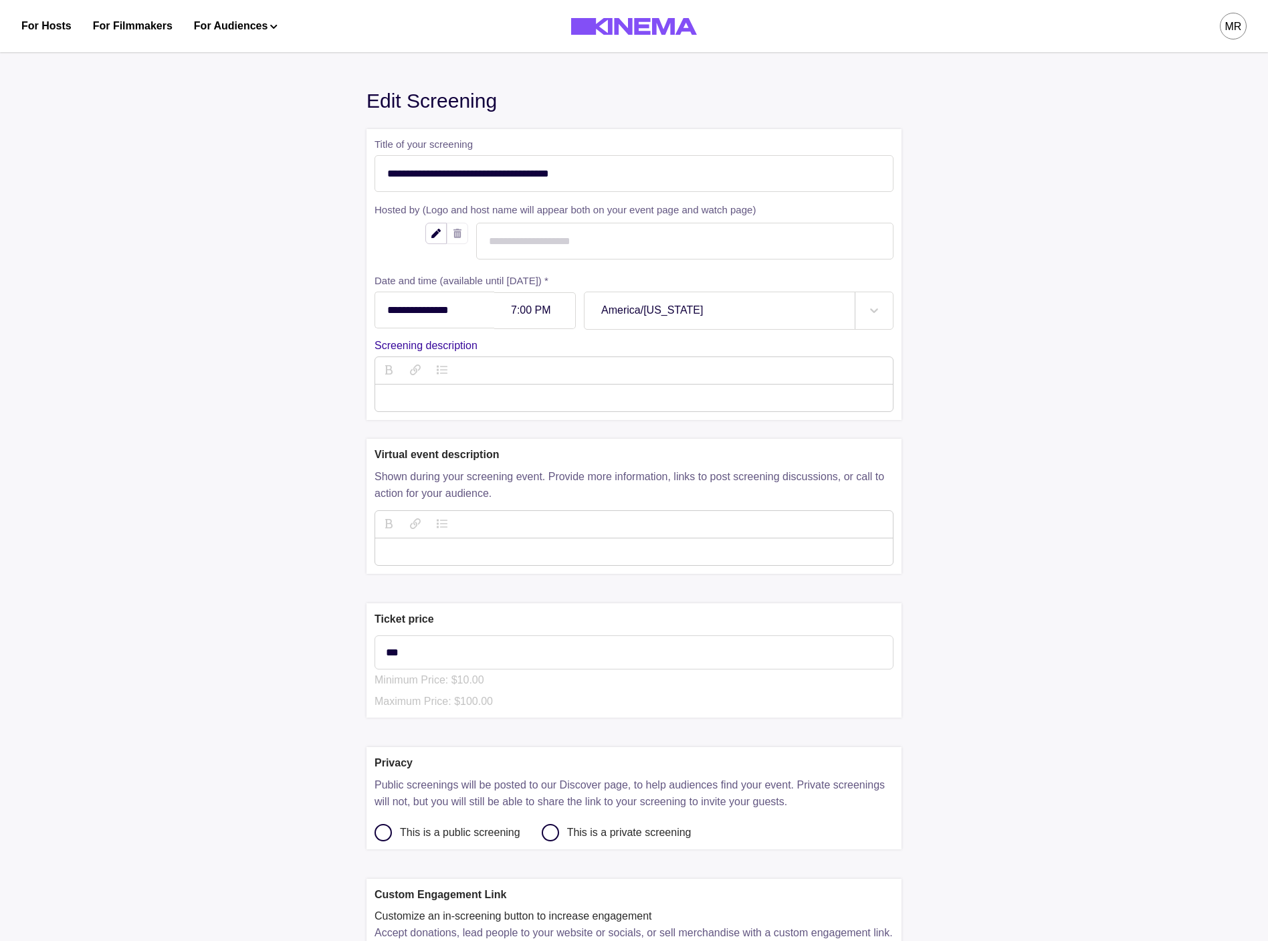 The width and height of the screenshot is (1268, 941). Describe the element at coordinates (457, 233) in the screenshot. I see `button: Delete Branding` at that location.